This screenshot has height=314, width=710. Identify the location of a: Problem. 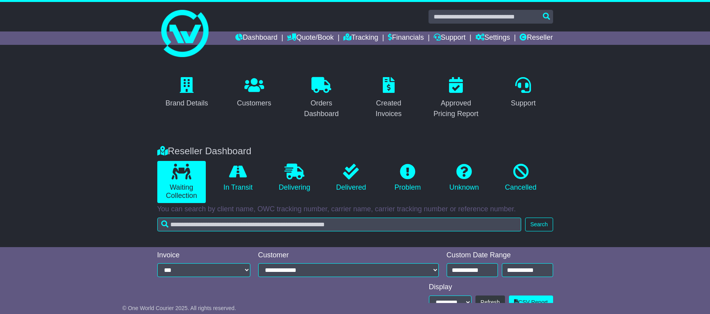
(407, 178).